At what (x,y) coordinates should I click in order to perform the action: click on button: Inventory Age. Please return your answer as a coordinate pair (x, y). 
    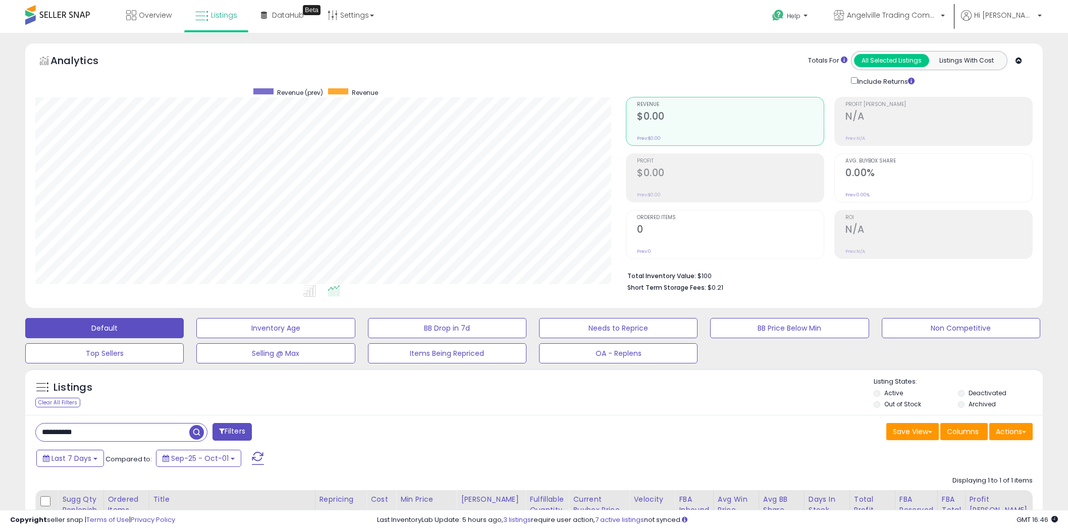
    Looking at the image, I should click on (276, 328).